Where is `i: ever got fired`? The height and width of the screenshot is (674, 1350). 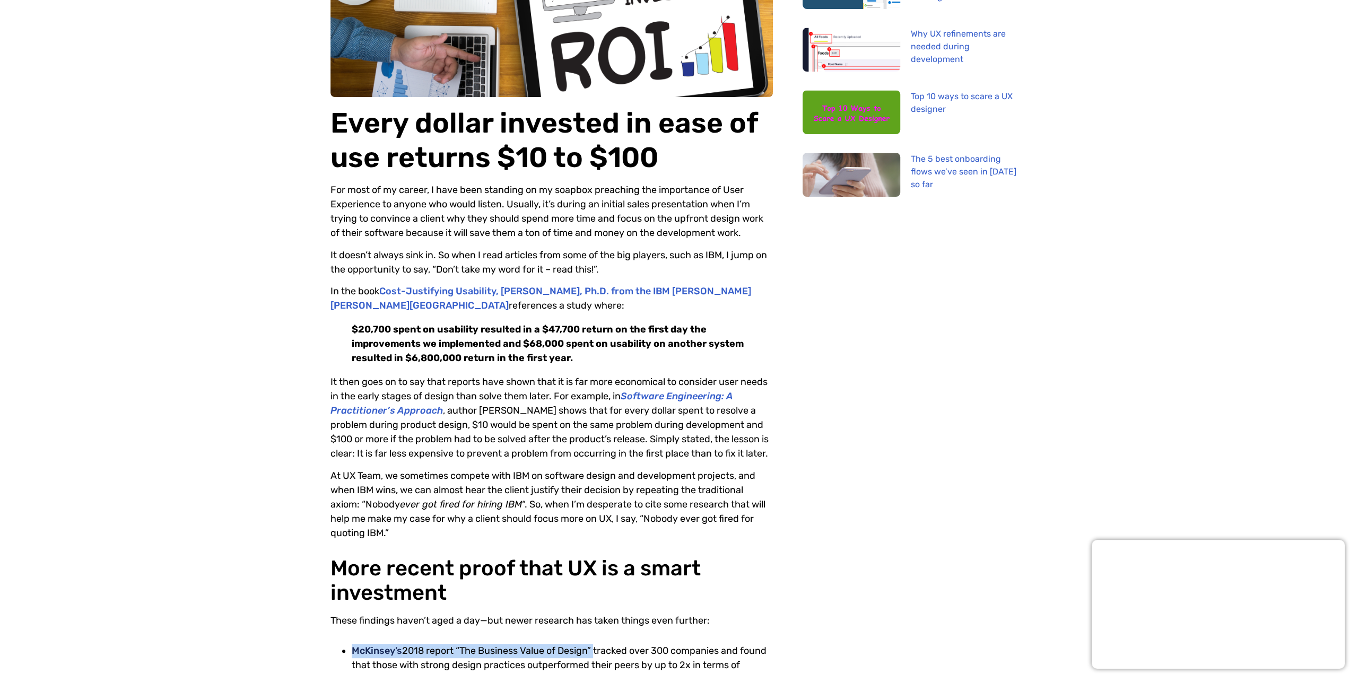
i: ever got fired is located at coordinates (430, 504).